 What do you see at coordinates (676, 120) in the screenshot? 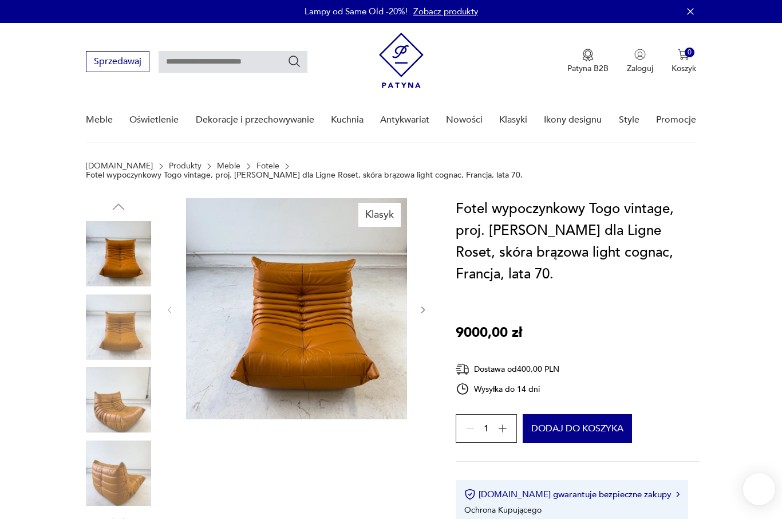
I see `a: Promocje` at bounding box center [676, 120].